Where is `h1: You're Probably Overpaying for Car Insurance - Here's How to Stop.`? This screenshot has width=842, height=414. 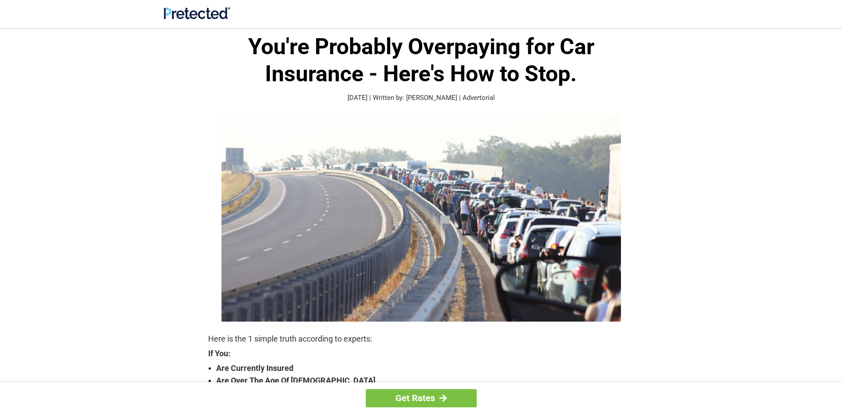 h1: You're Probably Overpaying for Car Insurance - Here's How to Stop. is located at coordinates (421, 60).